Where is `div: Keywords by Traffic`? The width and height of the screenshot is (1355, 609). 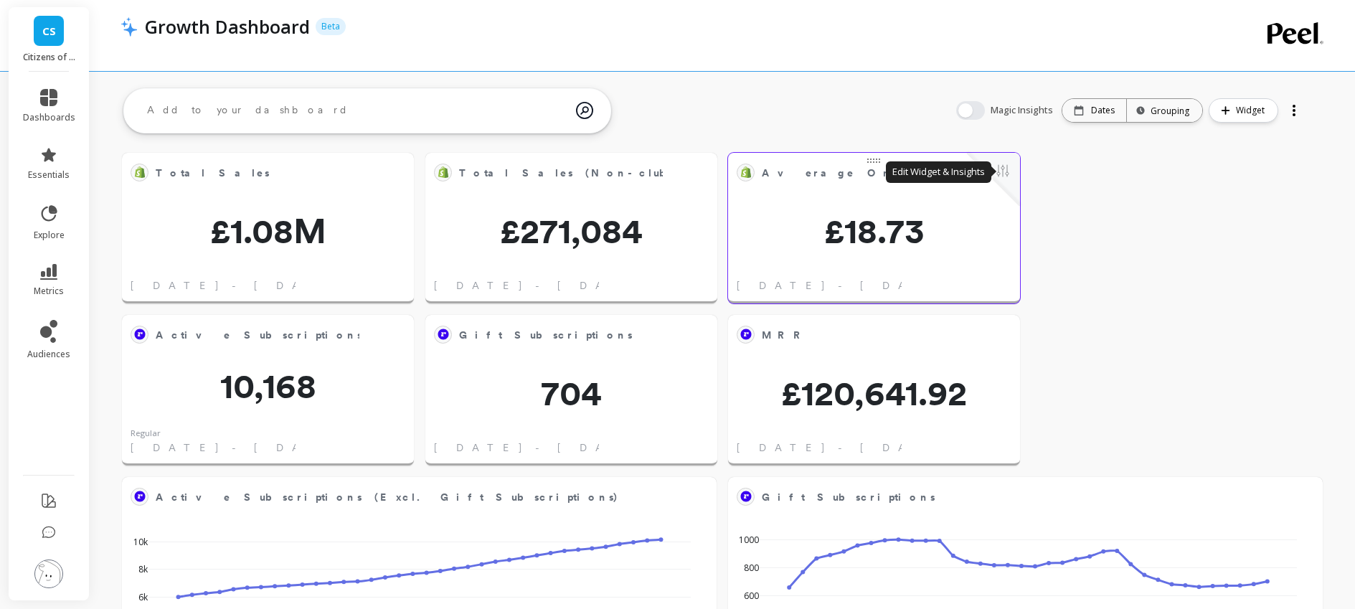 div: Keywords by Traffic is located at coordinates (200, 89).